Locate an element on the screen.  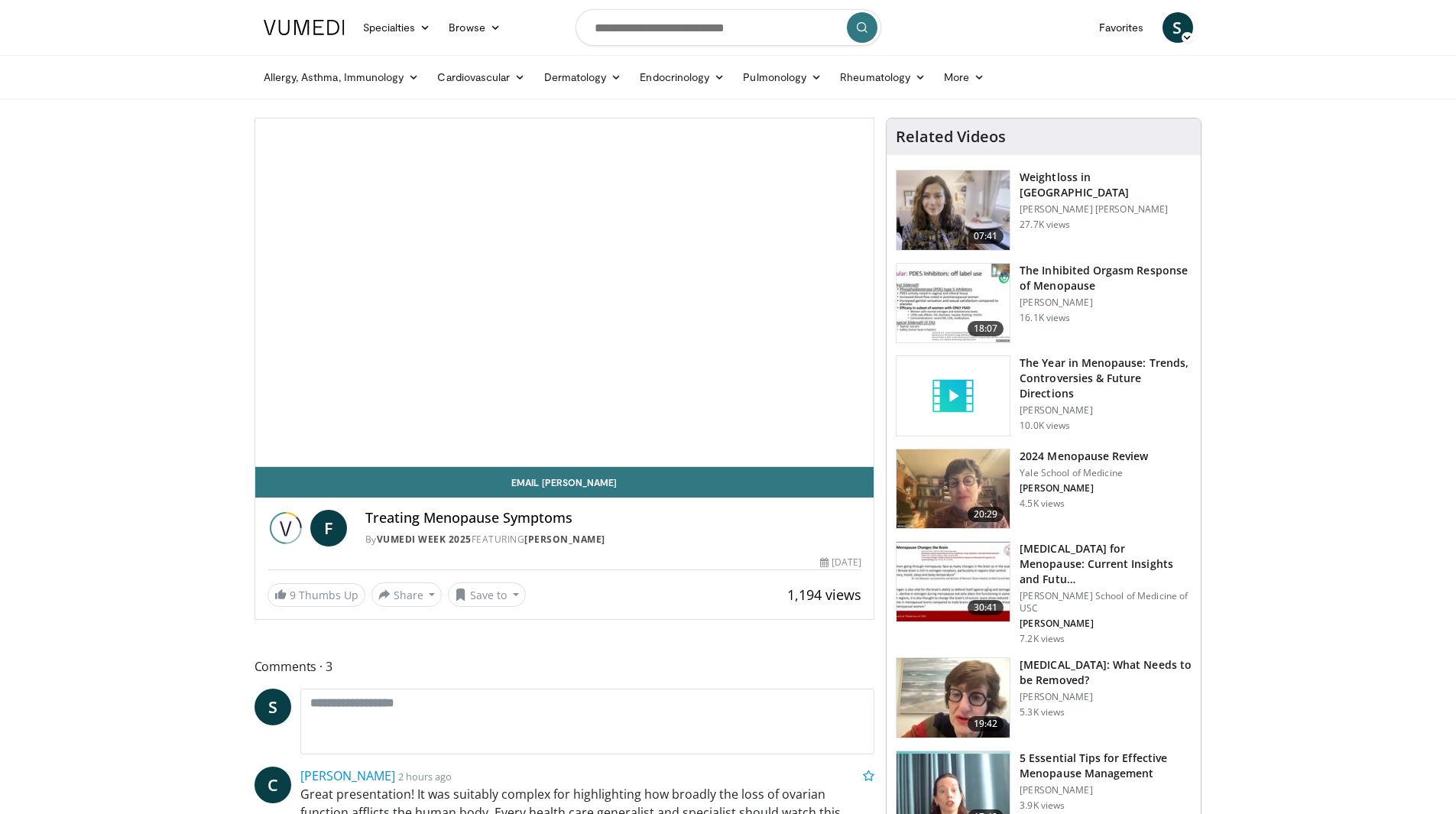
input: Search topics, interventions is located at coordinates (728, 28).